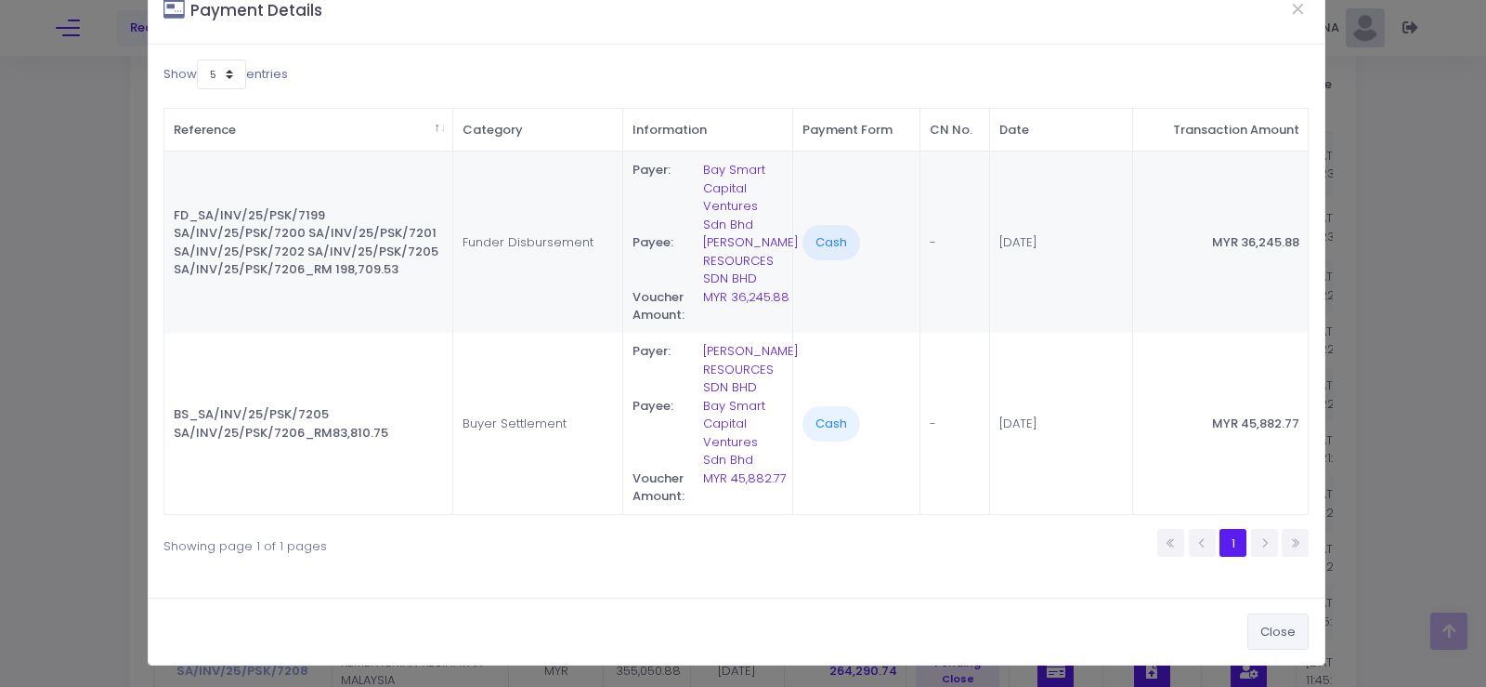 The width and height of the screenshot is (1486, 687). I want to click on div: Showing page 1 of 1 pages, so click(397, 541).